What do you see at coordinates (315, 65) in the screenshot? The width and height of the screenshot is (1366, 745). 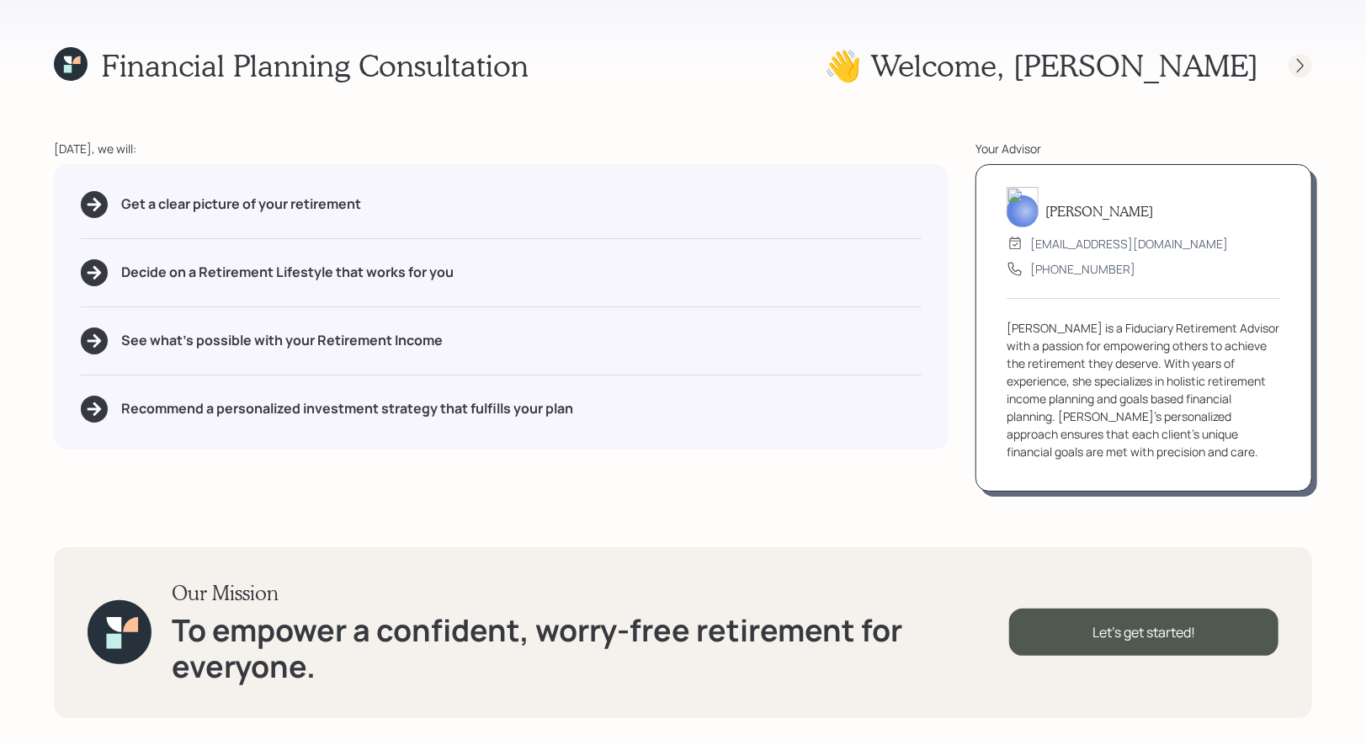 I see `h1: Financial Planning Consultation` at bounding box center [315, 65].